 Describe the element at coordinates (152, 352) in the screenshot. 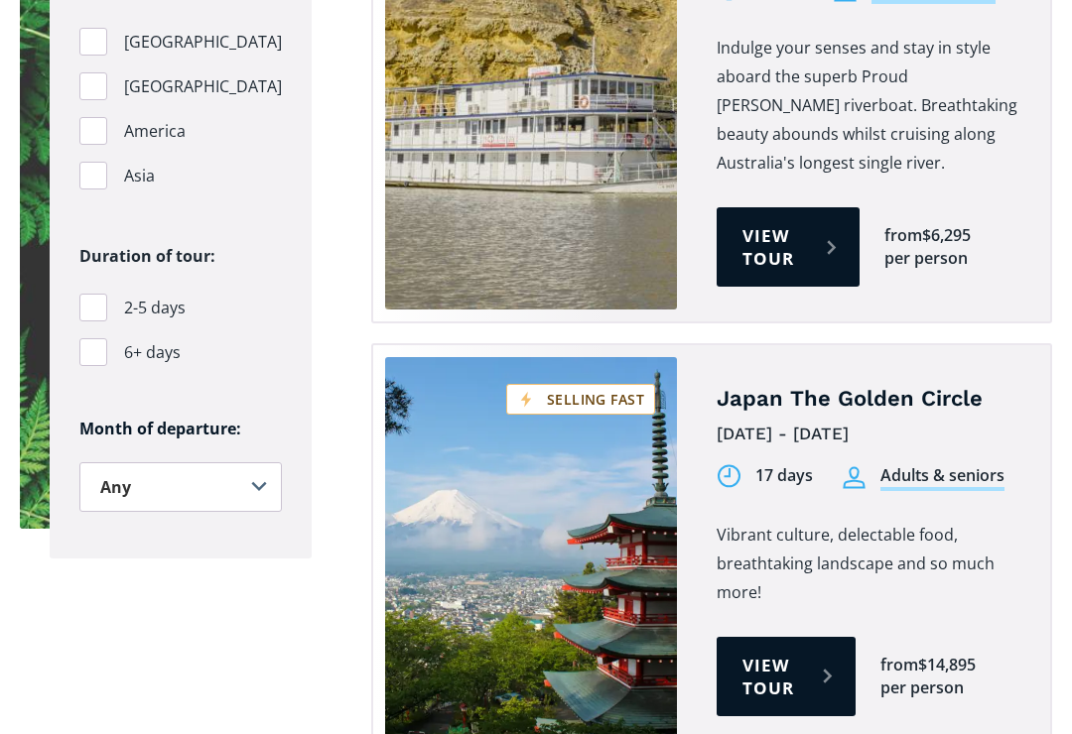

I see `span: 6+ days` at that location.